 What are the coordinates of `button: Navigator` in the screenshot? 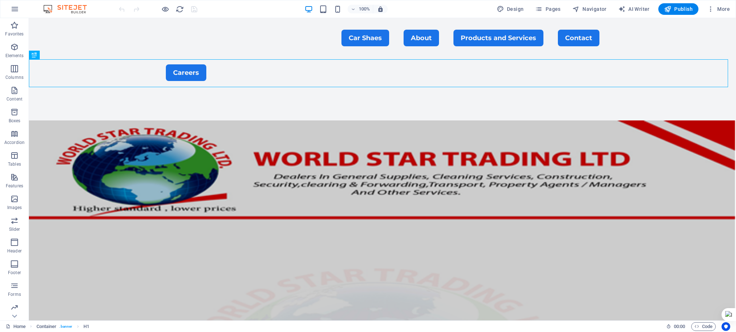 It's located at (589, 9).